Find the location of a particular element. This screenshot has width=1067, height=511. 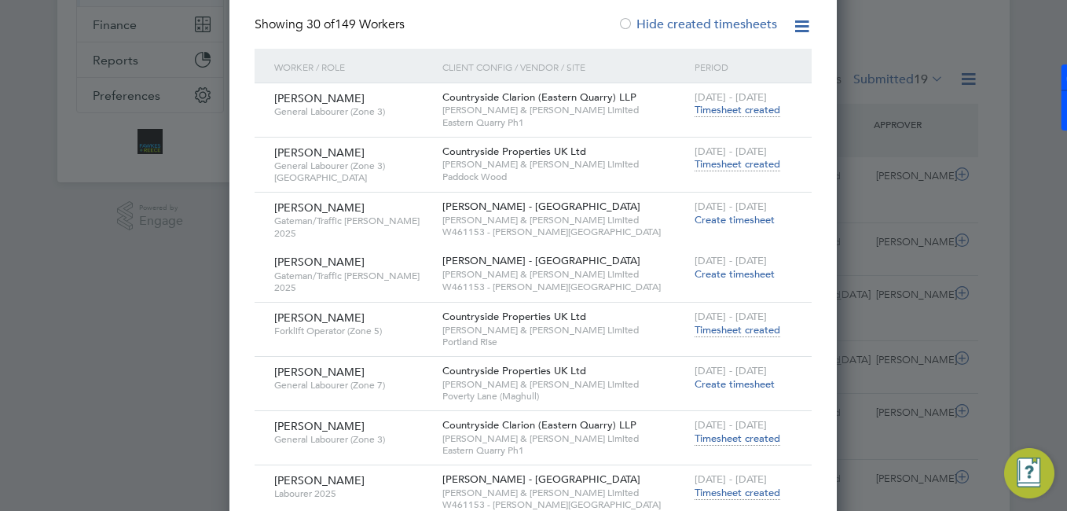

span: Paddock Wood is located at coordinates (564, 177).